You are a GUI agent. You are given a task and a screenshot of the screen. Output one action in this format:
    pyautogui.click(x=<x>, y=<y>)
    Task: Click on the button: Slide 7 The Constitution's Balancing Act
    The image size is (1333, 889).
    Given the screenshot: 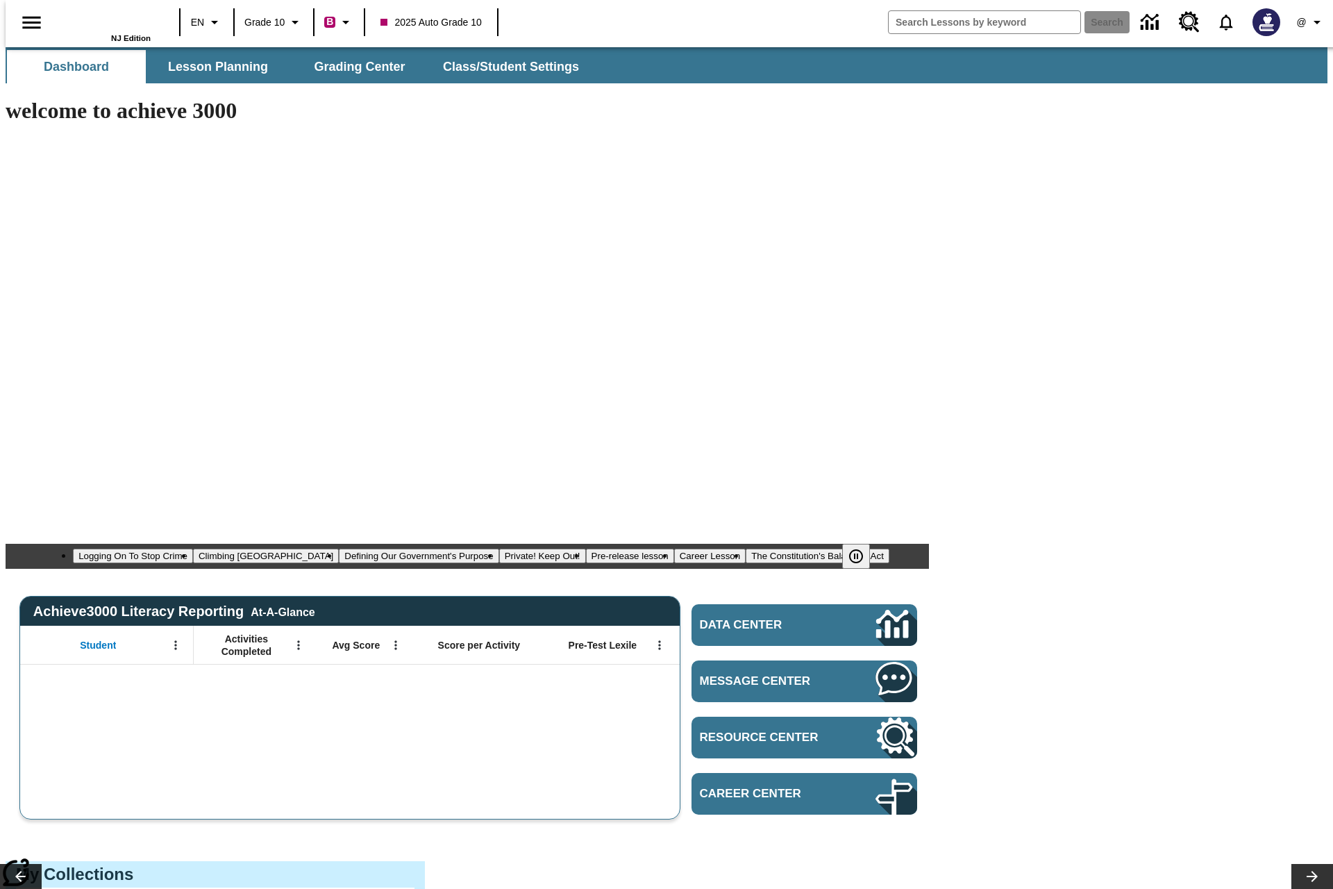 What is the action you would take?
    pyautogui.click(x=817, y=555)
    